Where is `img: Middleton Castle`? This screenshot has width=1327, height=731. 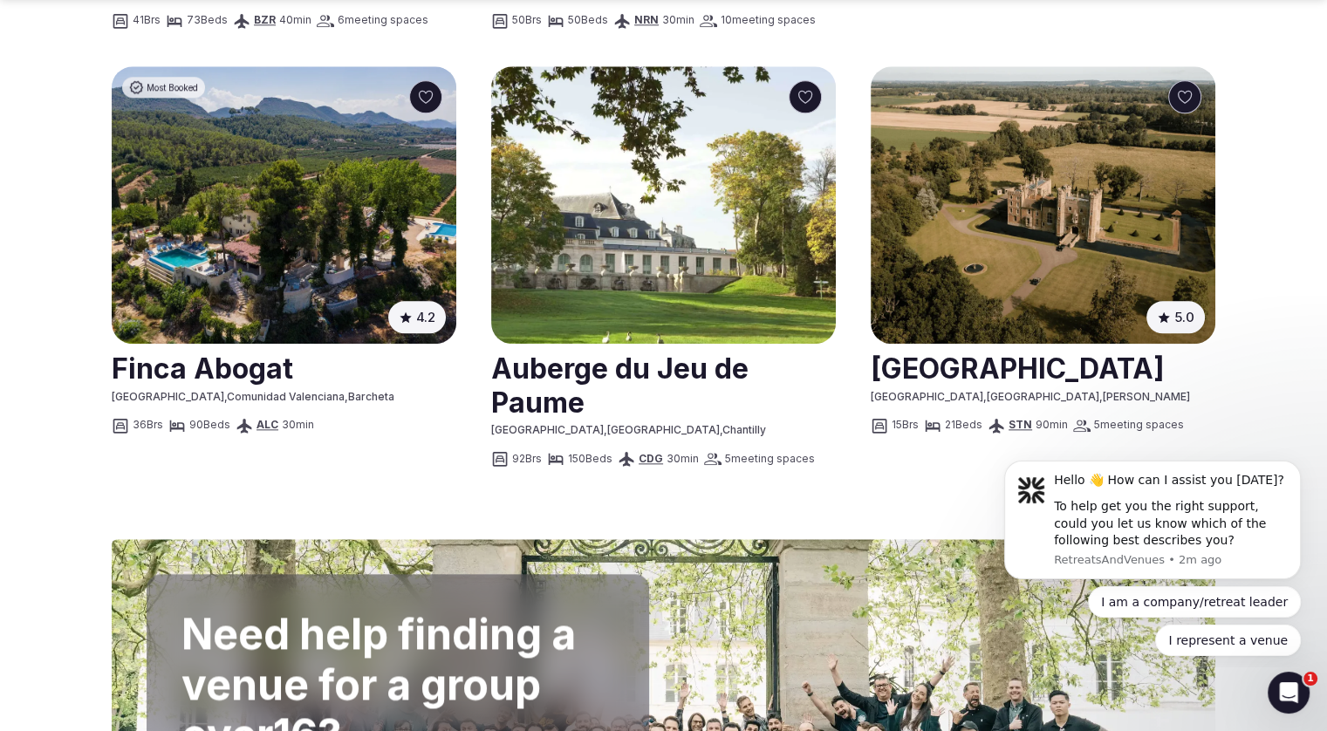
img: Middleton Castle is located at coordinates (1043, 205).